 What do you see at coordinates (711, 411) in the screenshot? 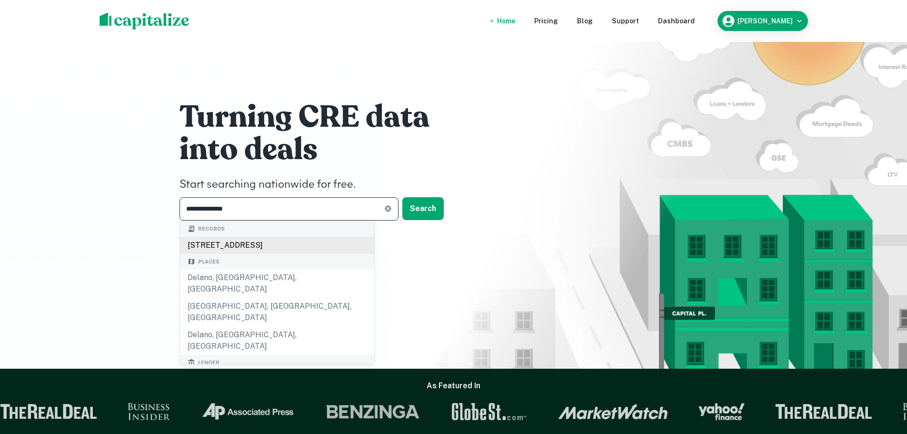
I see `img: Yahoo Finance` at bounding box center [711, 411].